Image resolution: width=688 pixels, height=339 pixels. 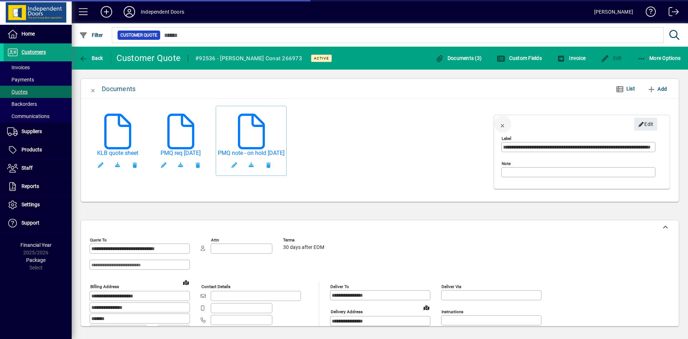 What do you see at coordinates (91, 58) in the screenshot?
I see `app-page-header-button: Back` at bounding box center [91, 58].